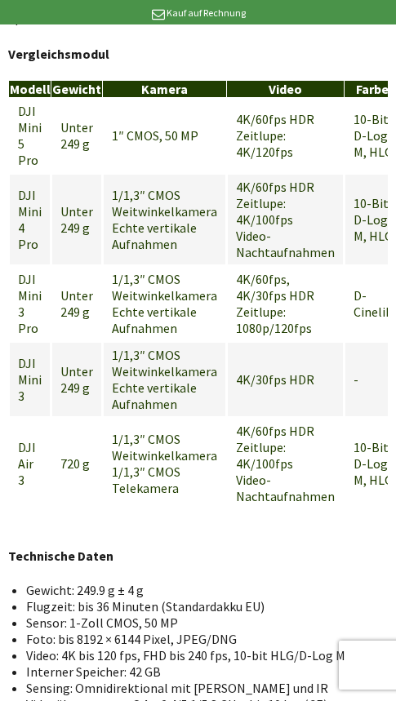  What do you see at coordinates (29, 89) in the screenshot?
I see `th: Modell` at bounding box center [29, 89].